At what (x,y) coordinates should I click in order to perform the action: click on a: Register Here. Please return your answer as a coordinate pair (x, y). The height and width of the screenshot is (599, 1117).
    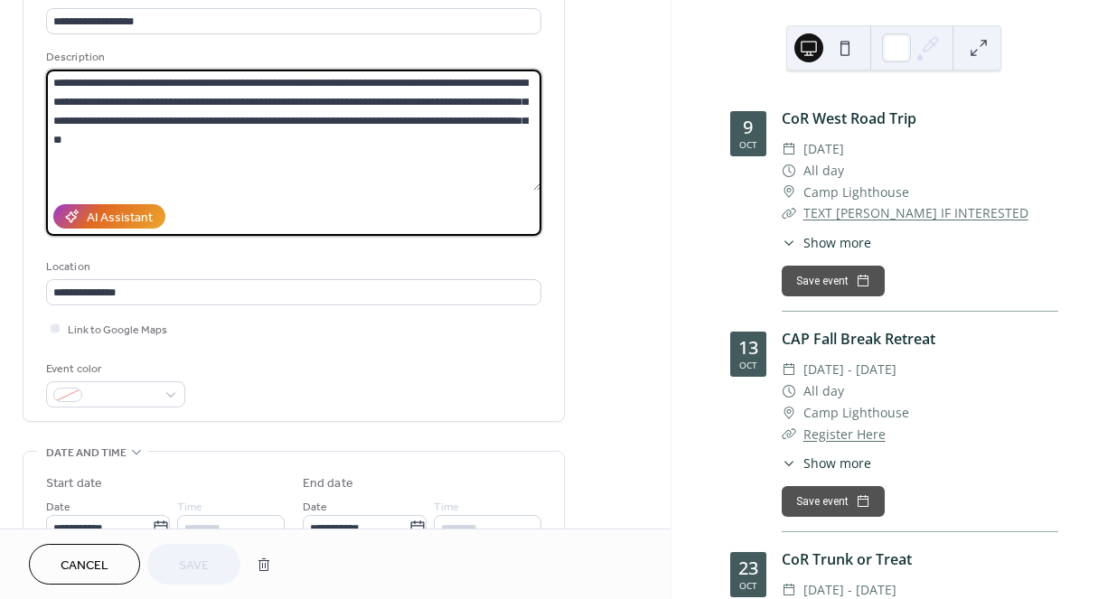
    Looking at the image, I should click on (844, 434).